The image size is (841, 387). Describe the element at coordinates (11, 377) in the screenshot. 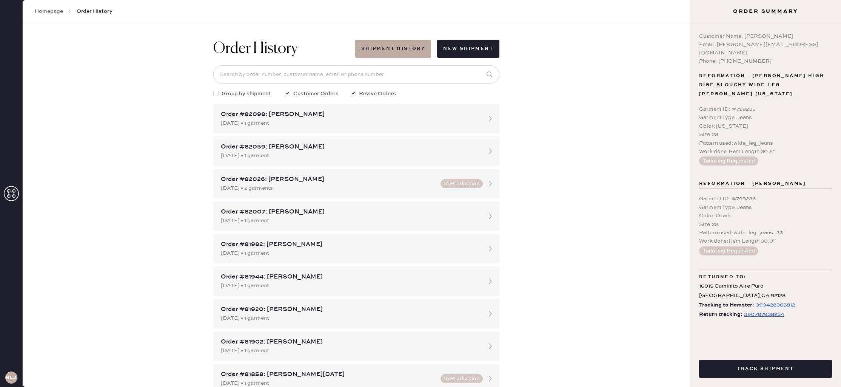

I see `h3: RLJA` at that location.